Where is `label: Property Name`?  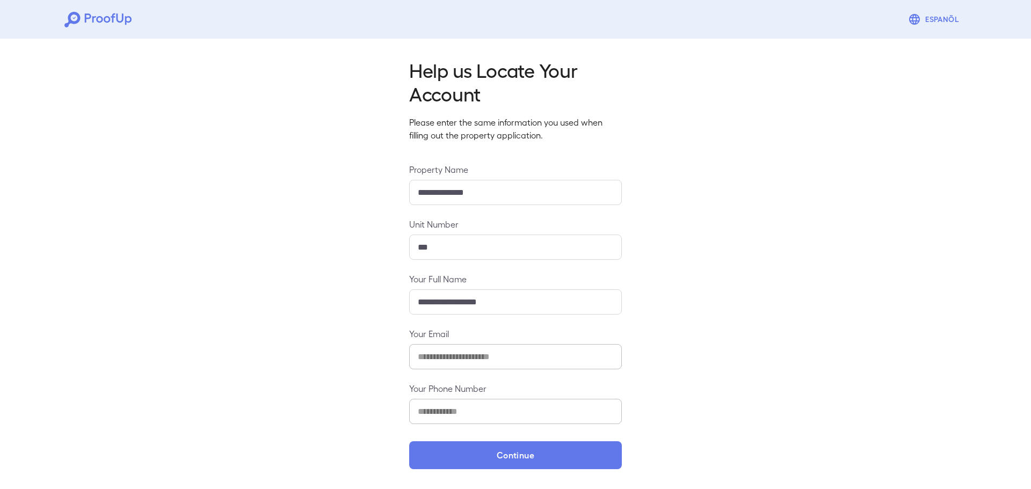
label: Property Name is located at coordinates (516, 169).